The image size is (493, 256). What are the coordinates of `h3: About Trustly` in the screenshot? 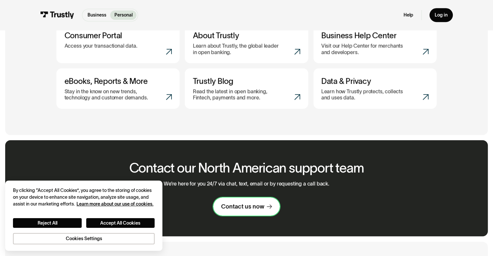 It's located at (247, 35).